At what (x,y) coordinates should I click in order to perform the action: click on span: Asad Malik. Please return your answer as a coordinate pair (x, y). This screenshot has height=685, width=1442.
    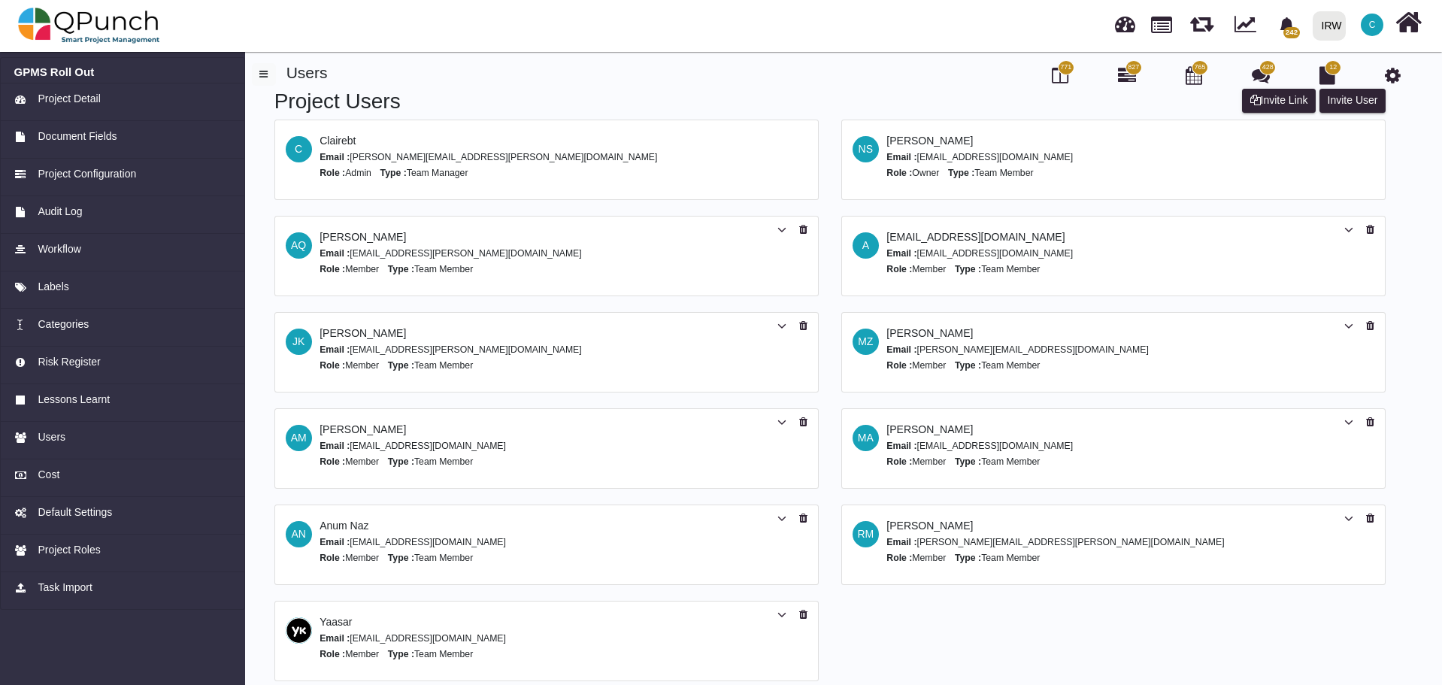
    Looking at the image, I should click on (299, 438).